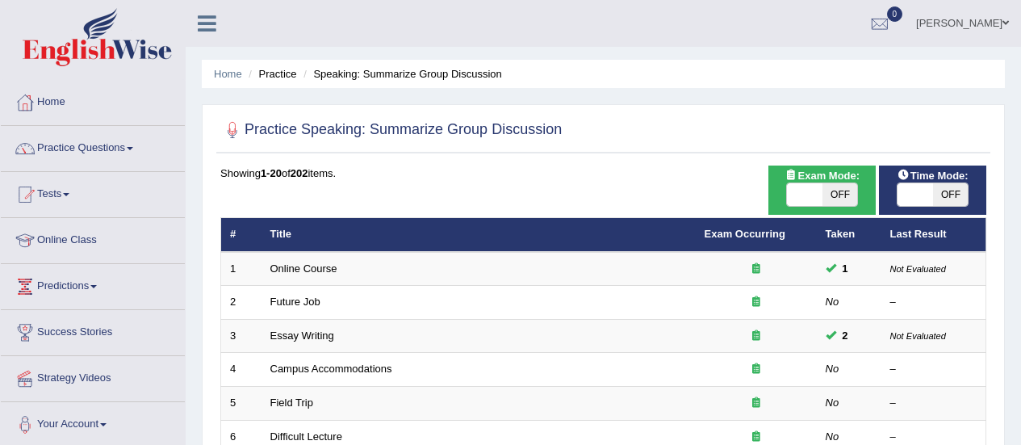  What do you see at coordinates (895, 14) in the screenshot?
I see `span: 0` at bounding box center [895, 14].